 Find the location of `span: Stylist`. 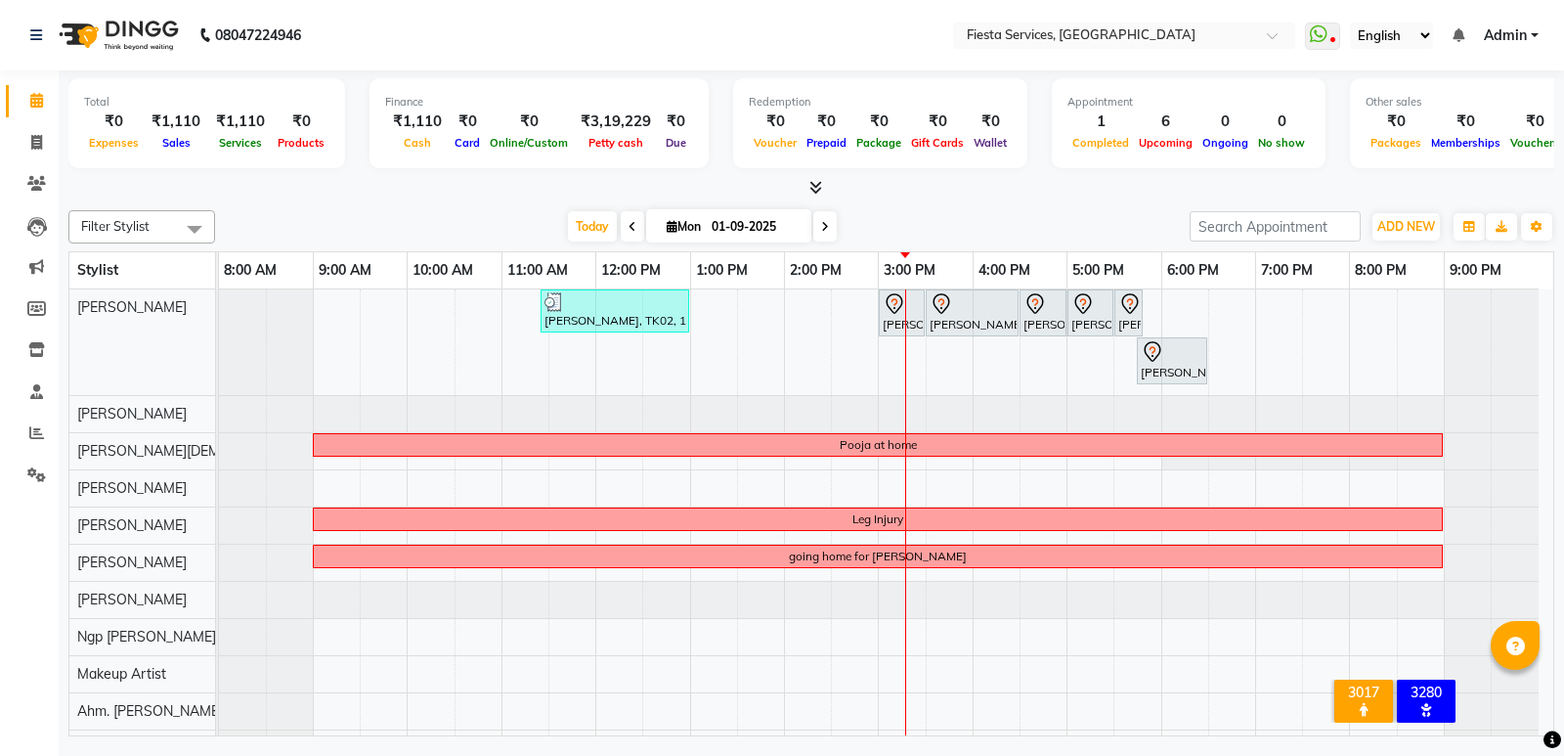

span: Stylist is located at coordinates (98, 270).